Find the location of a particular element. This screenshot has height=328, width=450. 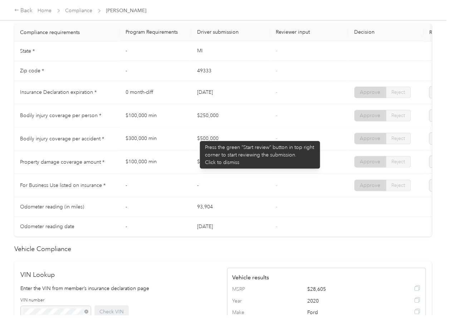

p: Enter the VIN from member’s insurance declaration page is located at coordinates (120, 288).